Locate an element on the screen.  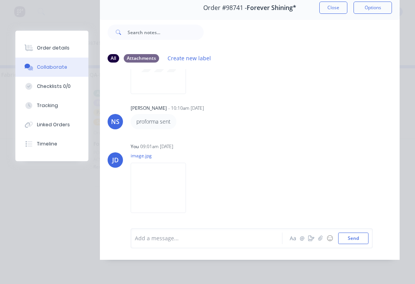
button: Close is located at coordinates (333, 8).